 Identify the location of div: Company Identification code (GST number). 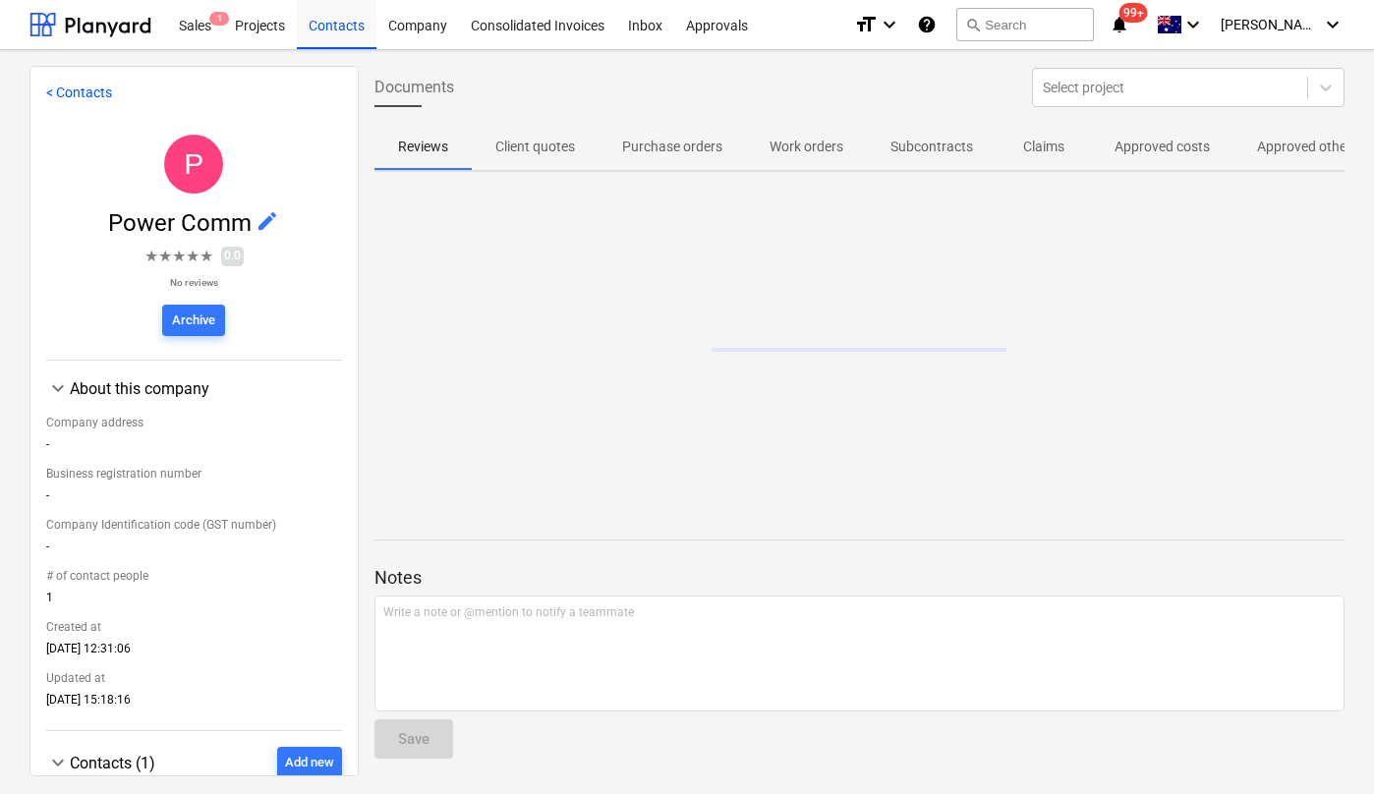
(194, 525).